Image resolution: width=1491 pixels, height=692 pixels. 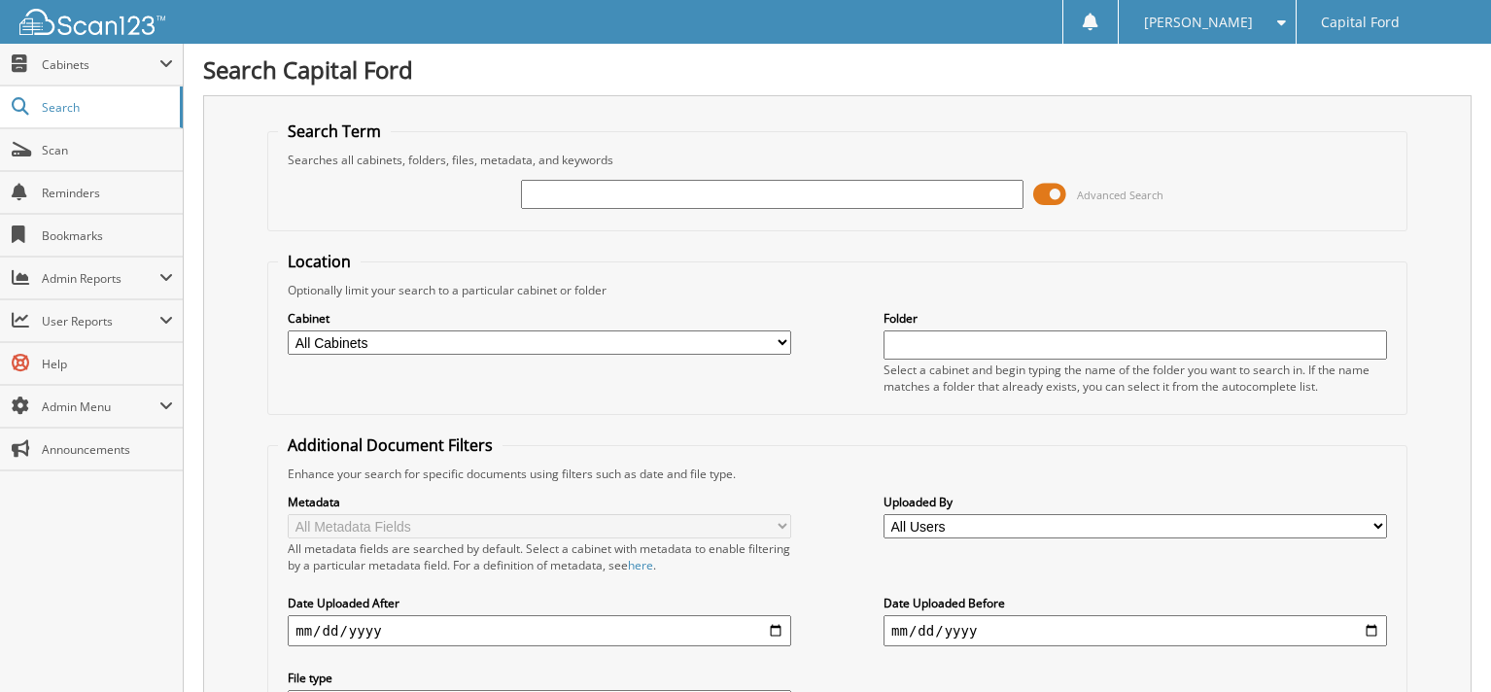 I want to click on div: Select a cabinet and begin typing the name of the folder you want to search in. If the name match..., so click(x=1136, y=378).